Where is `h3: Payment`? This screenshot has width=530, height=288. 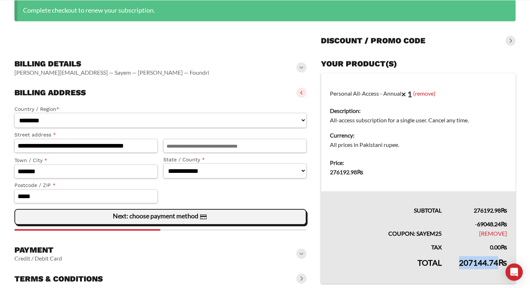
h3: Payment is located at coordinates (38, 250).